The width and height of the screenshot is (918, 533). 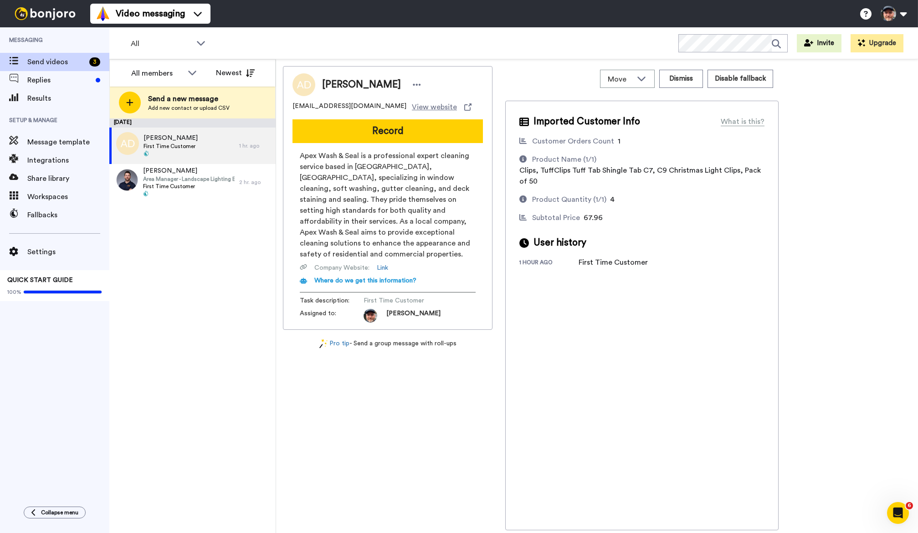 I want to click on img: bj-logo-header-white.svg, so click(x=45, y=14).